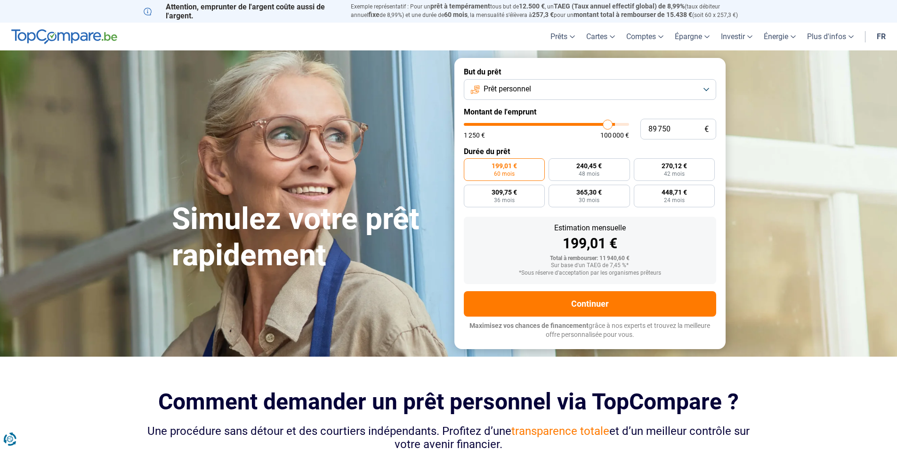  What do you see at coordinates (449, 401) in the screenshot?
I see `h2: Comment demander un prêt personnel via TopCompare ?` at bounding box center [449, 401].